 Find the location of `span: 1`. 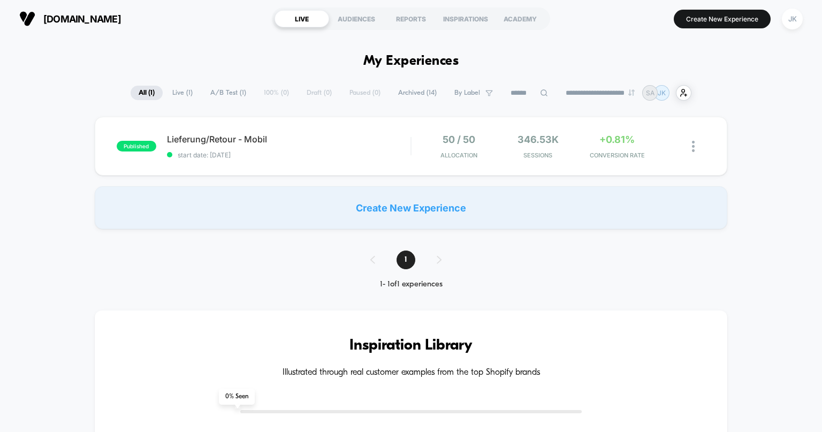

span: 1 is located at coordinates (406, 260).